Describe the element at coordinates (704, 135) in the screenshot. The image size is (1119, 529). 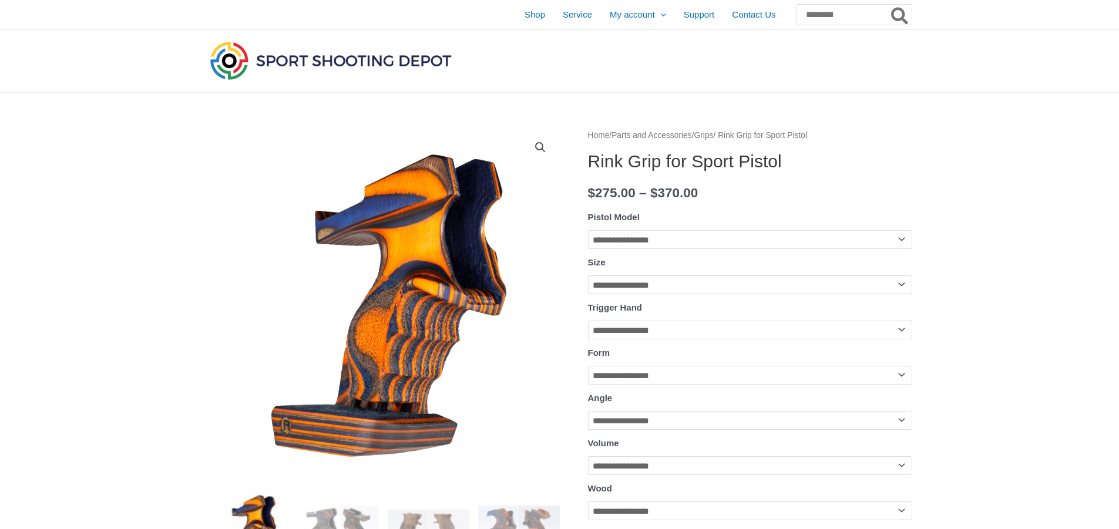
I see `a: Grips` at that location.